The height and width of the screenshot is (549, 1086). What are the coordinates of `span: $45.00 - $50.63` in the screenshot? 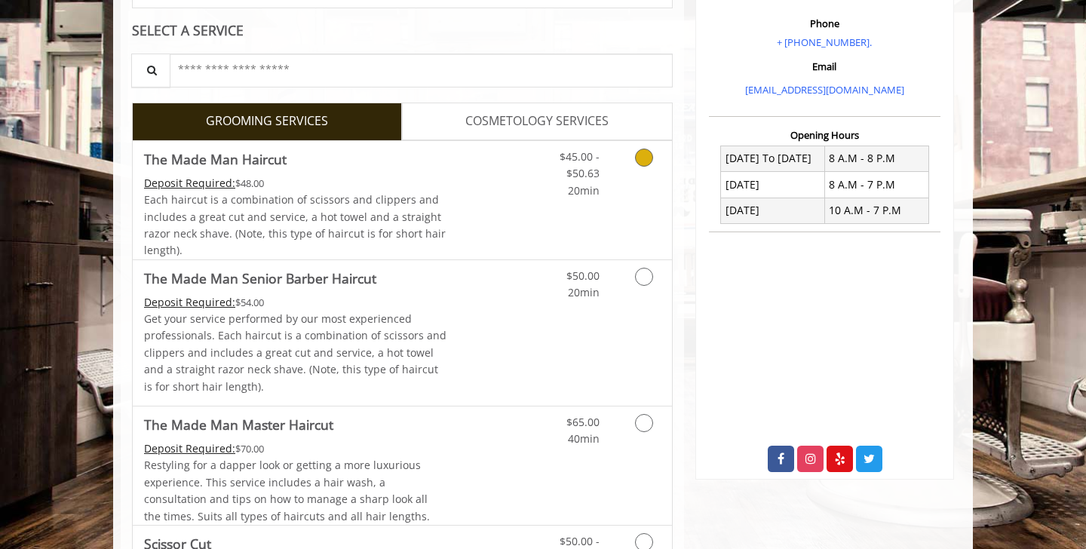 It's located at (579, 164).